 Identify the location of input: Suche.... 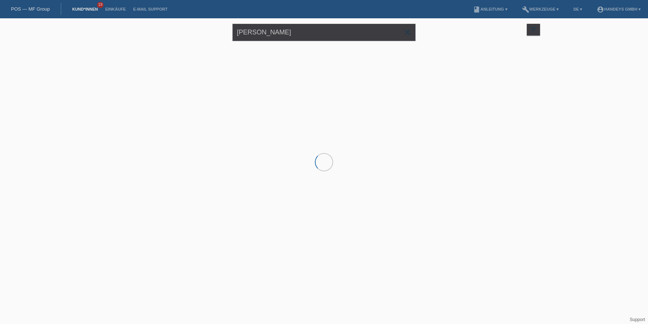
(324, 32).